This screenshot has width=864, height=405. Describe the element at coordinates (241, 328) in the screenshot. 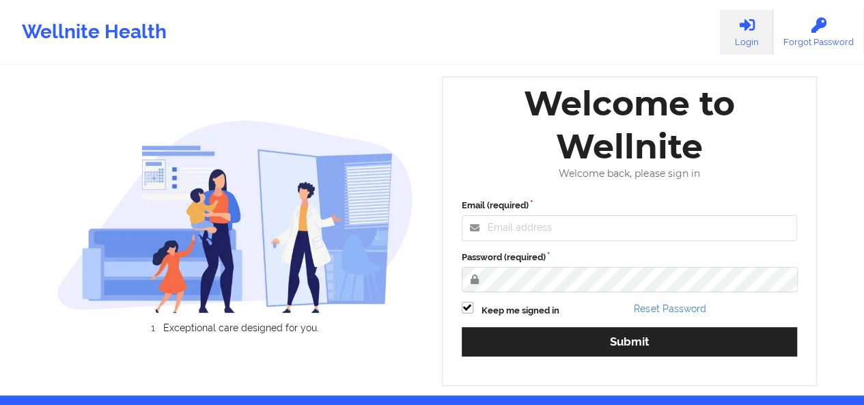

I see `li: Exceptional care designed for you.` at that location.